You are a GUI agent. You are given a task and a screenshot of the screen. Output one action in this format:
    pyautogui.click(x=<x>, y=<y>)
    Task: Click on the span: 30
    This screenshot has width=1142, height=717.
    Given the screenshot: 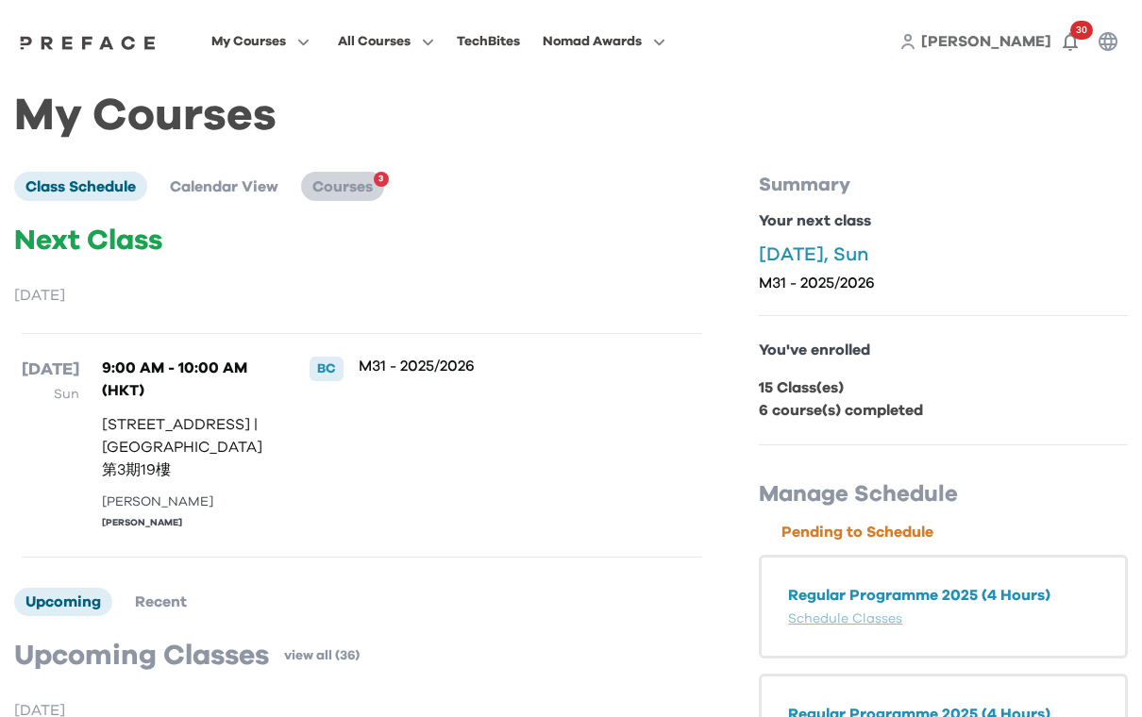 What is the action you would take?
    pyautogui.click(x=1082, y=30)
    